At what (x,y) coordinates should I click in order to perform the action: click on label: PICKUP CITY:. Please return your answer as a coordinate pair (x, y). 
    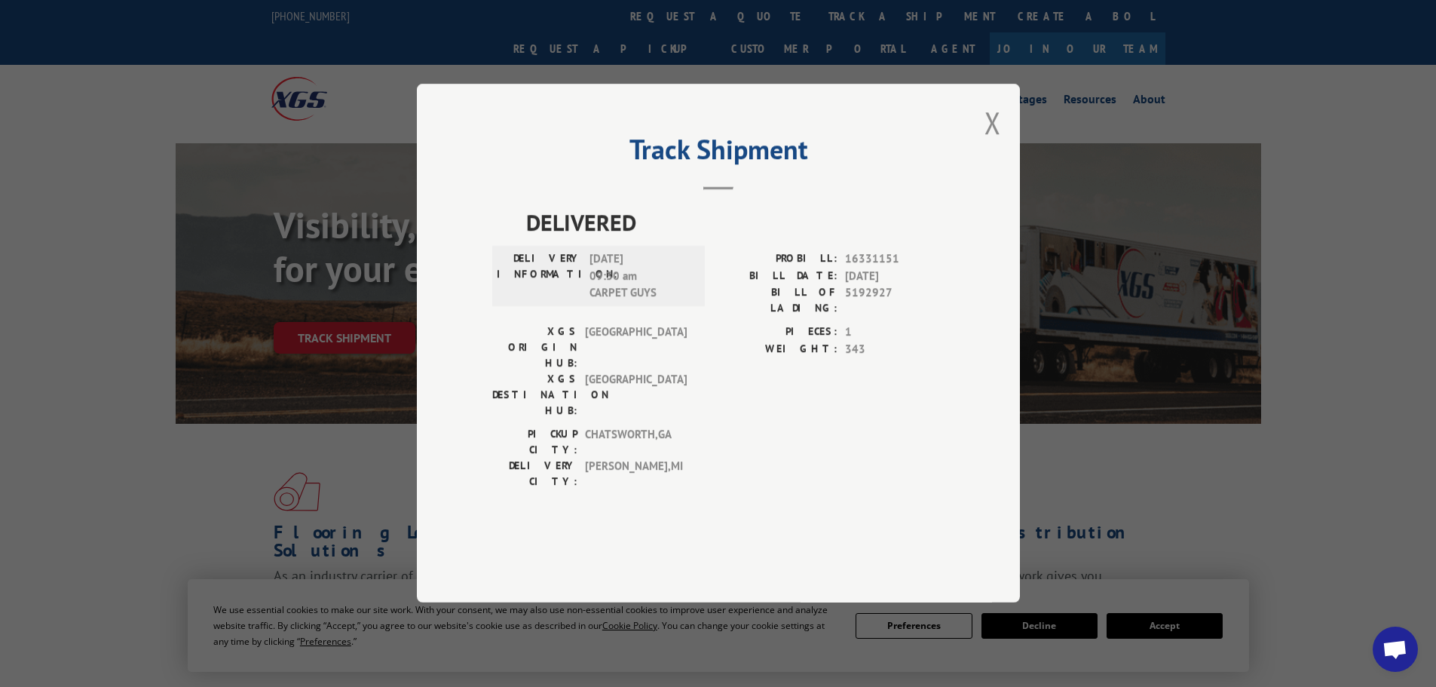
    Looking at the image, I should click on (534, 442).